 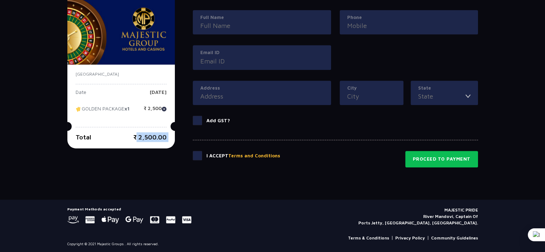 I want to click on a: Terms & Conditions, so click(x=368, y=238).